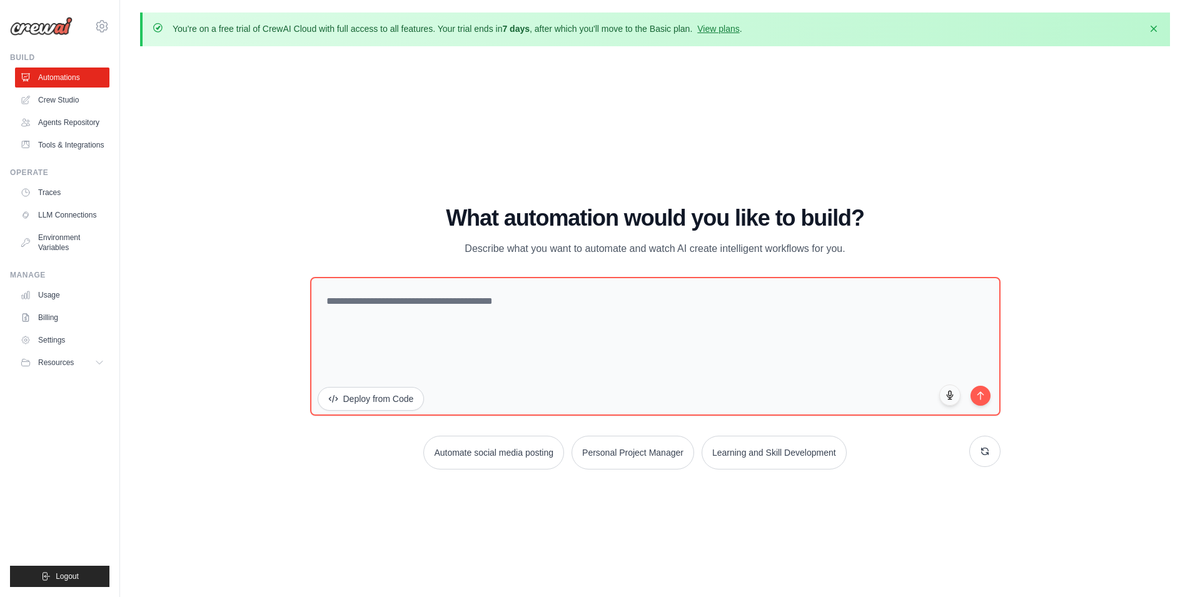  What do you see at coordinates (62, 100) in the screenshot?
I see `a: Crew Studio` at bounding box center [62, 100].